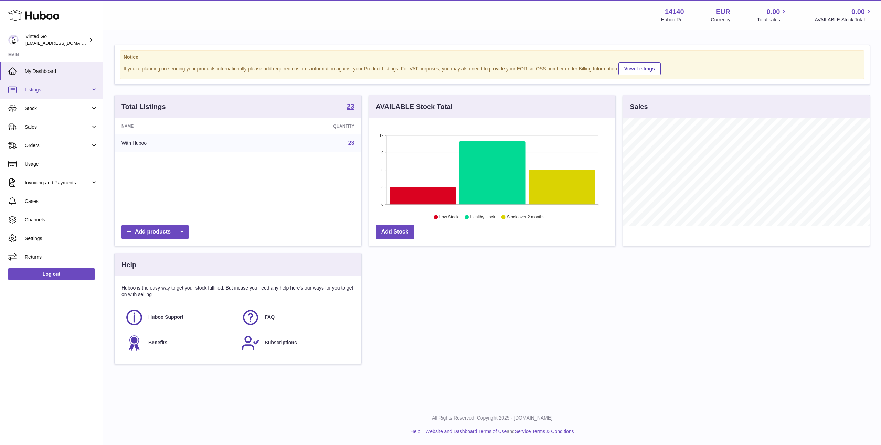 Image resolution: width=881 pixels, height=445 pixels. Describe the element at coordinates (382, 153) in the screenshot. I see `text: 9` at that location.